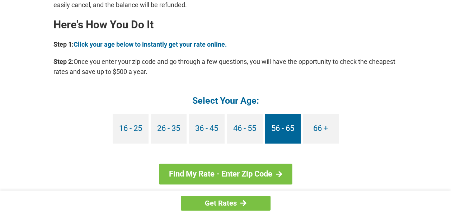  I want to click on a: 36 - 45, so click(207, 128).